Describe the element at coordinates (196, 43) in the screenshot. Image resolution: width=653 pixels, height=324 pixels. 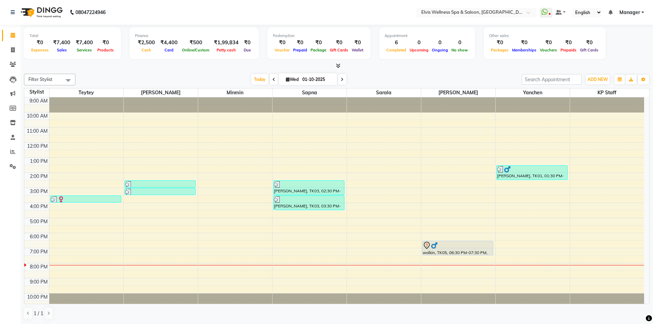
I see `div: ₹500` at that location.